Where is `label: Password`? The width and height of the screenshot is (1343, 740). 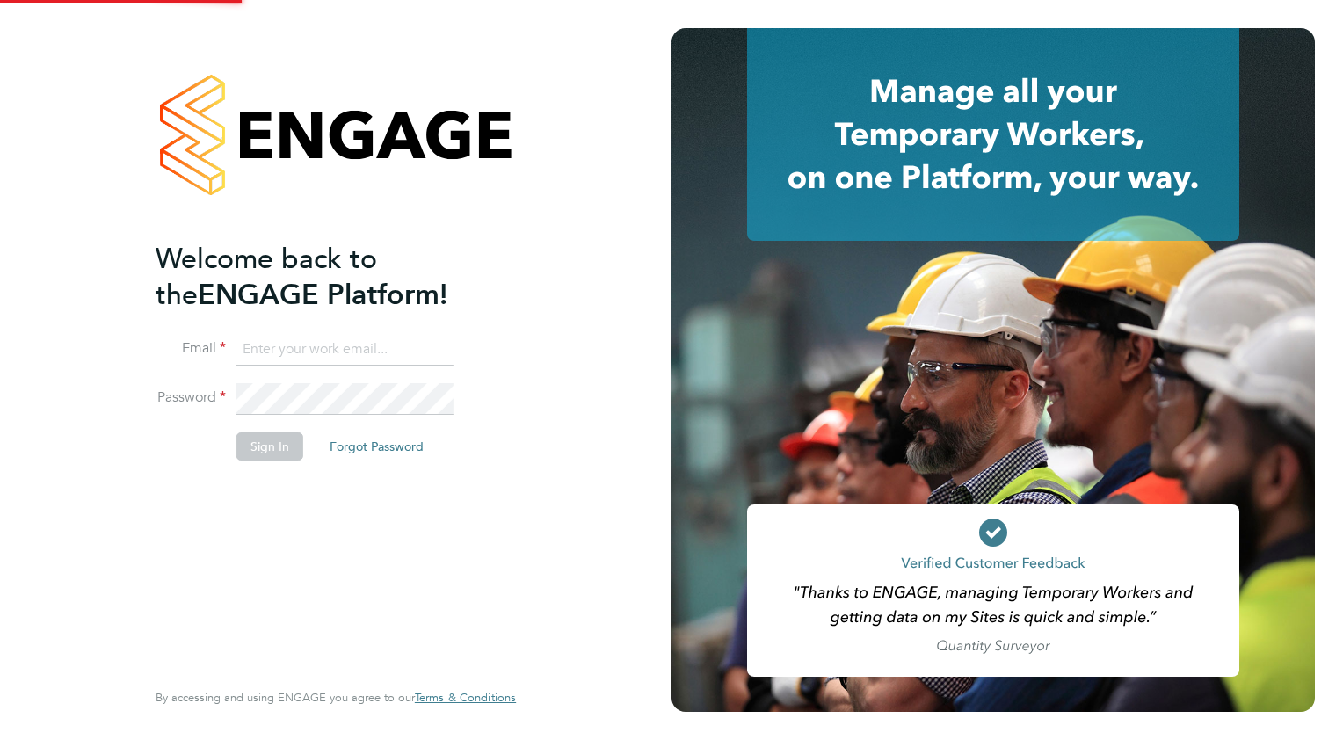 label: Password is located at coordinates (191, 397).